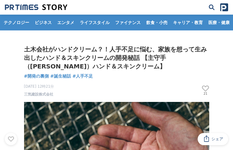  Describe the element at coordinates (83, 76) in the screenshot. I see `span: #人手不足` at that location.